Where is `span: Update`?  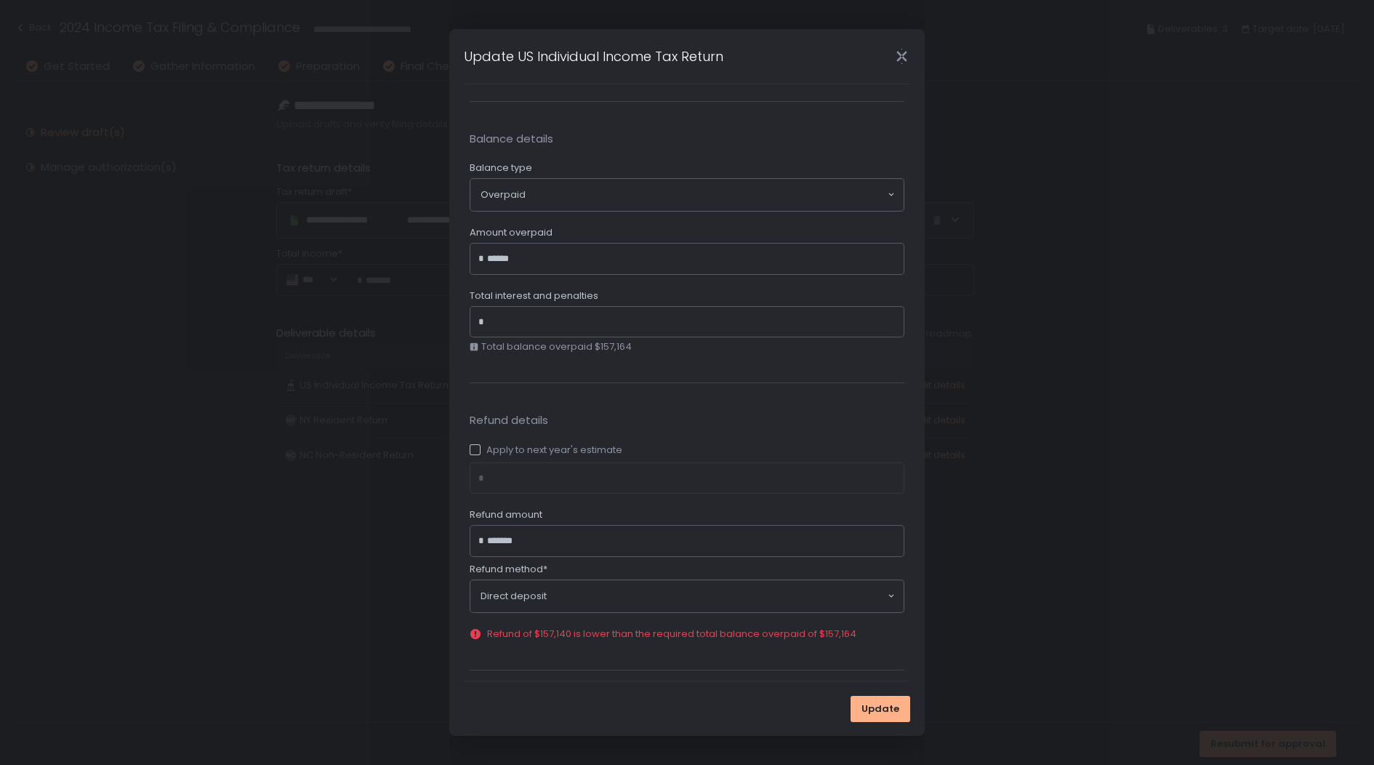
span: Update is located at coordinates (880, 709).